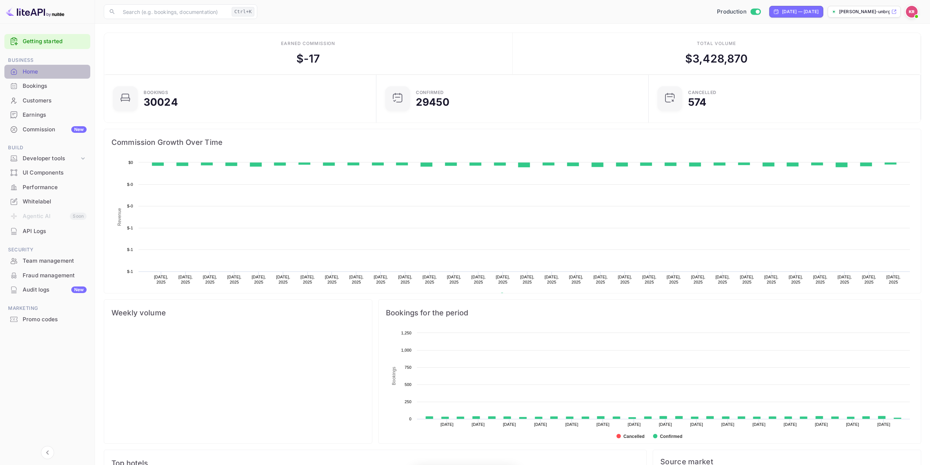  What do you see at coordinates (430, 92) in the screenshot?
I see `div: Confirmed` at bounding box center [430, 92].